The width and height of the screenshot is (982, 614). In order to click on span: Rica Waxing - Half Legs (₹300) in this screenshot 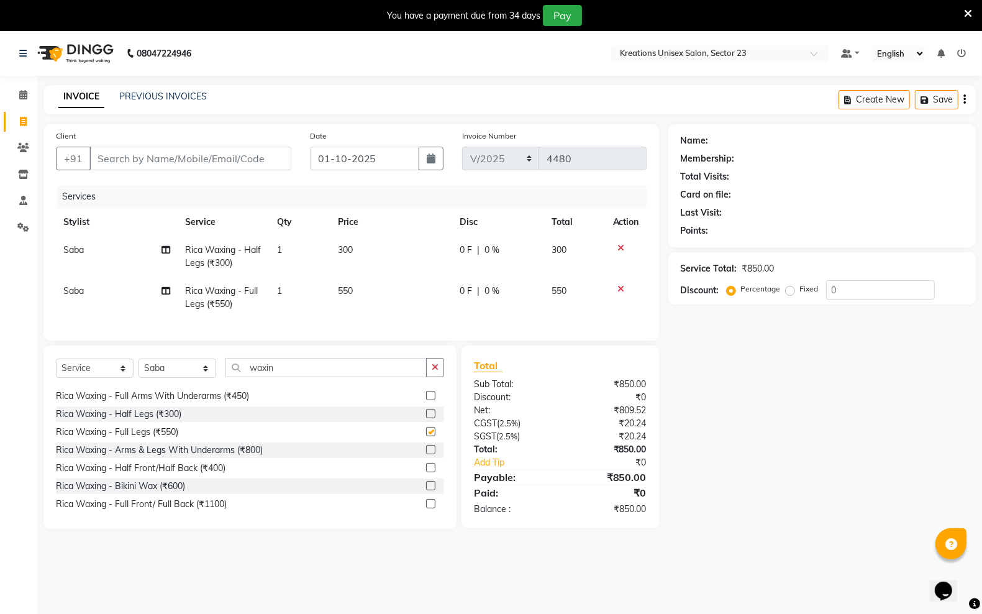, I will do `click(223, 256)`.